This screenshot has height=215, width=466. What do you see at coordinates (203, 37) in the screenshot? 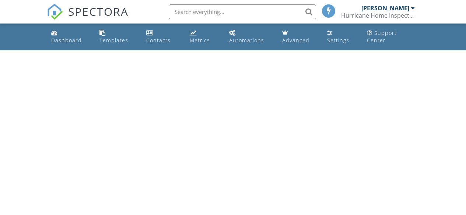
I see `a: Metrics` at bounding box center [203, 37].